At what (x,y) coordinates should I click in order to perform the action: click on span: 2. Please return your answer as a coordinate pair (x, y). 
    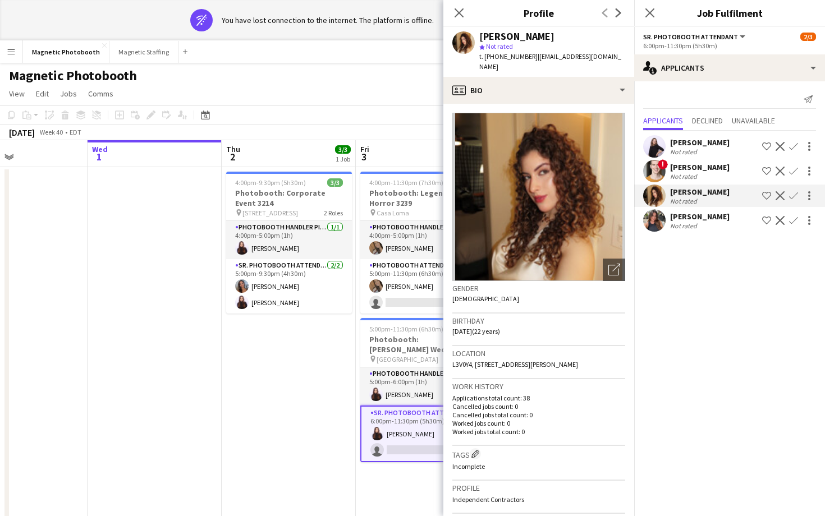
    Looking at the image, I should click on (232, 157).